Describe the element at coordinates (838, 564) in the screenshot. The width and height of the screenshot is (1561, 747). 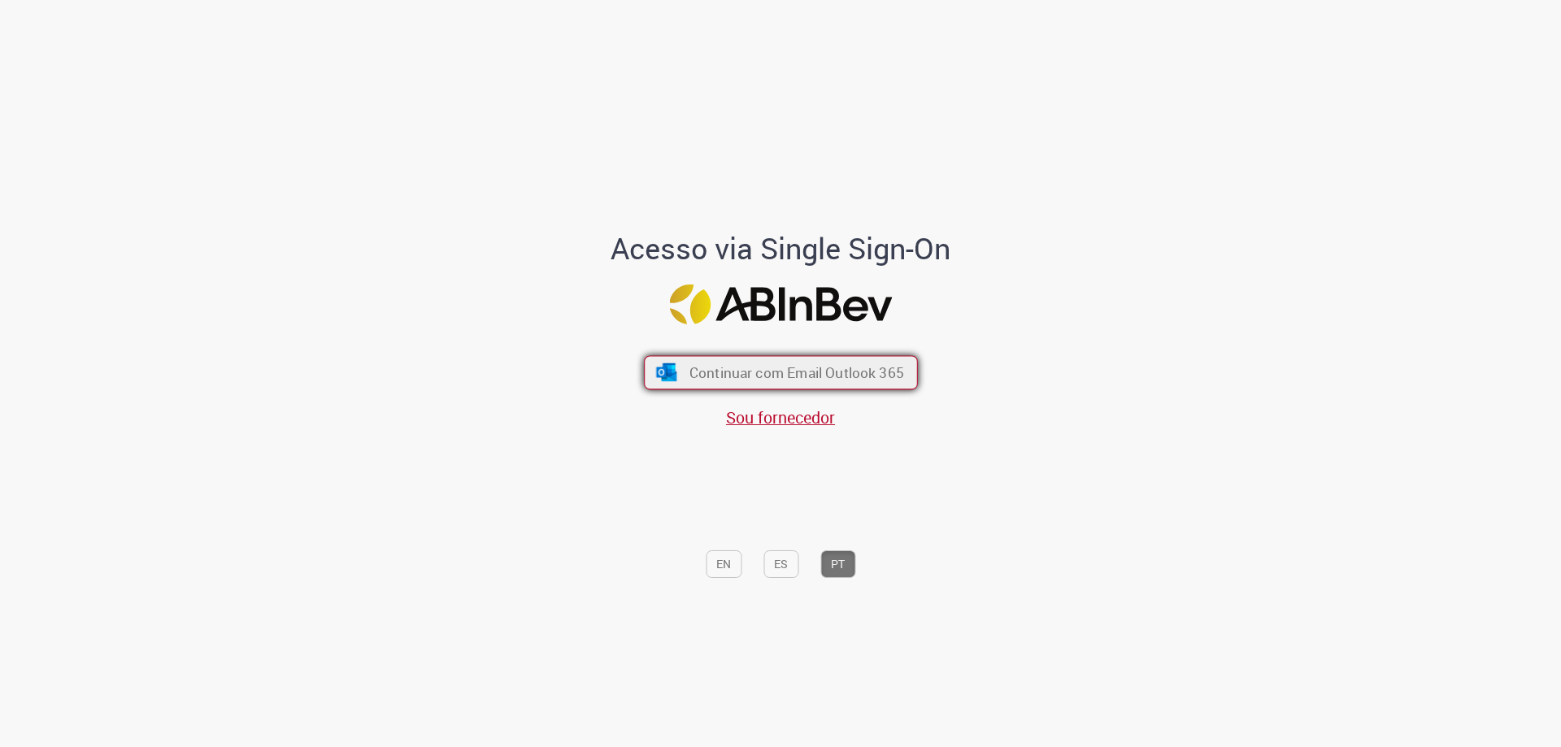
I see `button: PT` at that location.